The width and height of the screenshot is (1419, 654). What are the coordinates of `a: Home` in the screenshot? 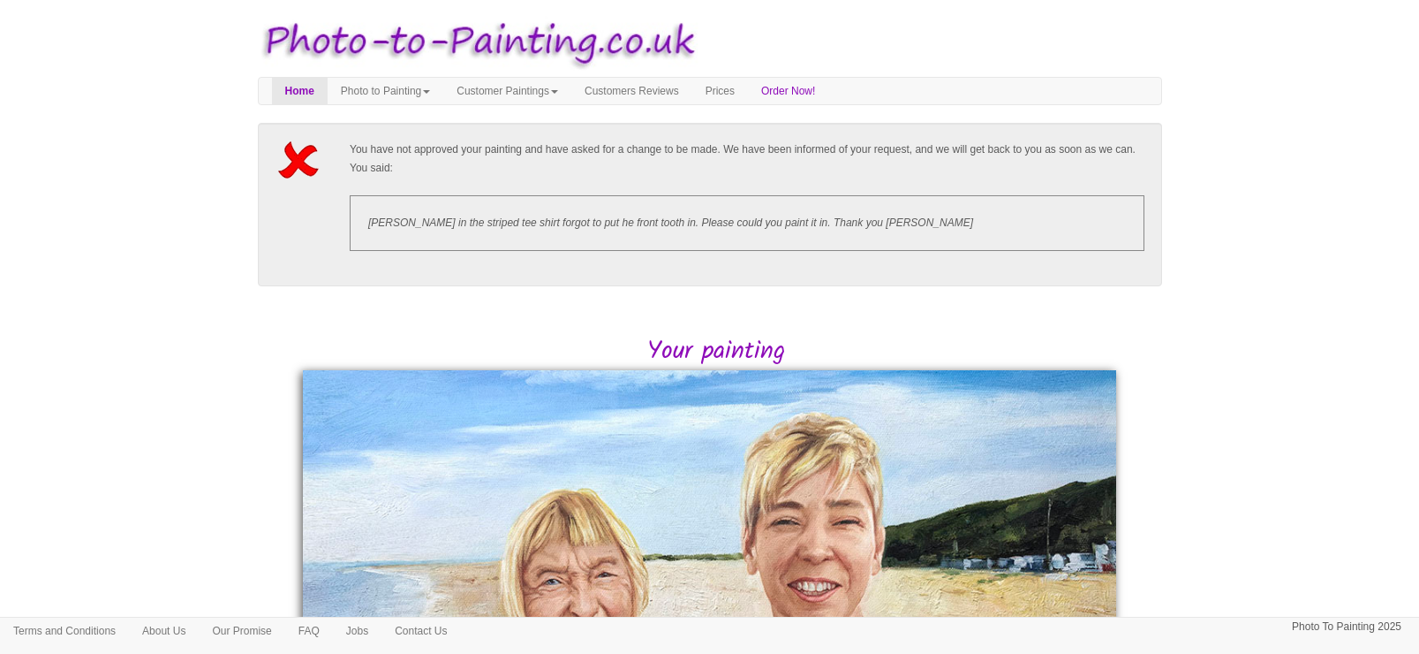 It's located at (299, 91).